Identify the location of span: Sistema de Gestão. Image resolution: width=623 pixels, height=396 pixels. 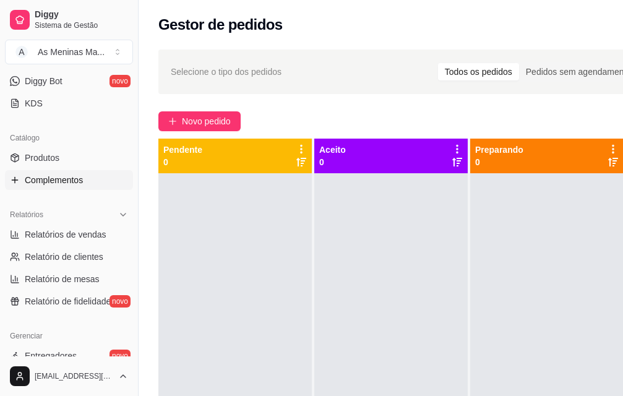
(81, 25).